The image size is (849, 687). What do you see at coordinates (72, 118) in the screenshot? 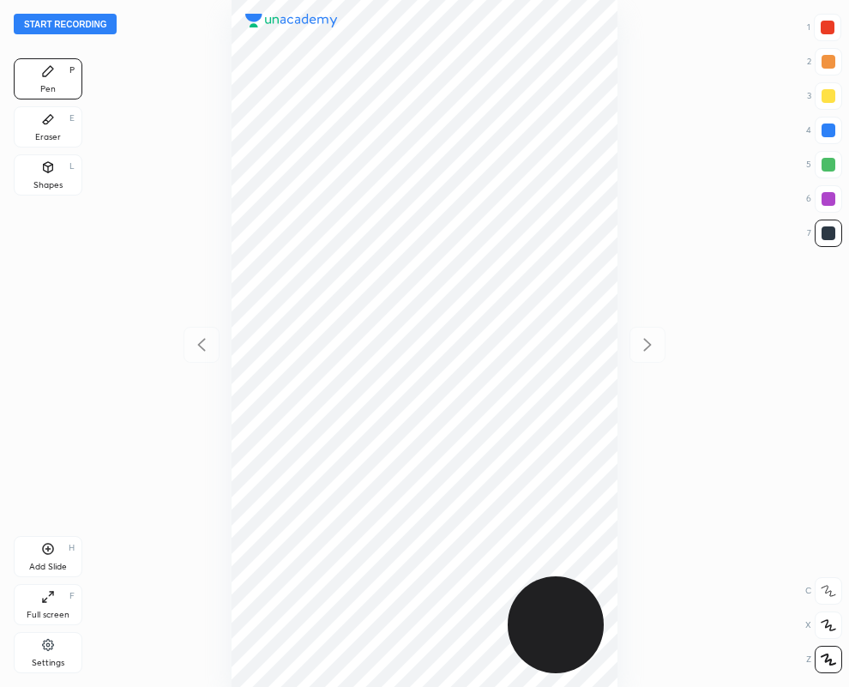
I see `div: E` at bounding box center [72, 118].